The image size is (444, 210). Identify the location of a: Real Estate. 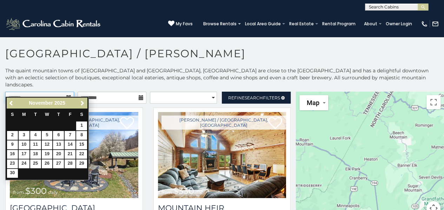
(302, 24).